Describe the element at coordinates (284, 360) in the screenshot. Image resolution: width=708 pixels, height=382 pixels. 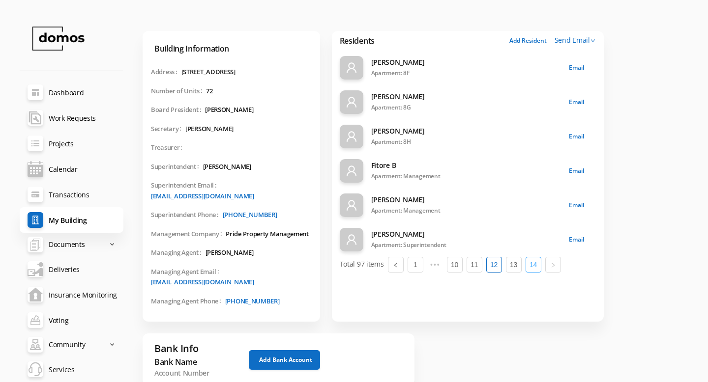
I see `button: Add Bank Account` at that location.